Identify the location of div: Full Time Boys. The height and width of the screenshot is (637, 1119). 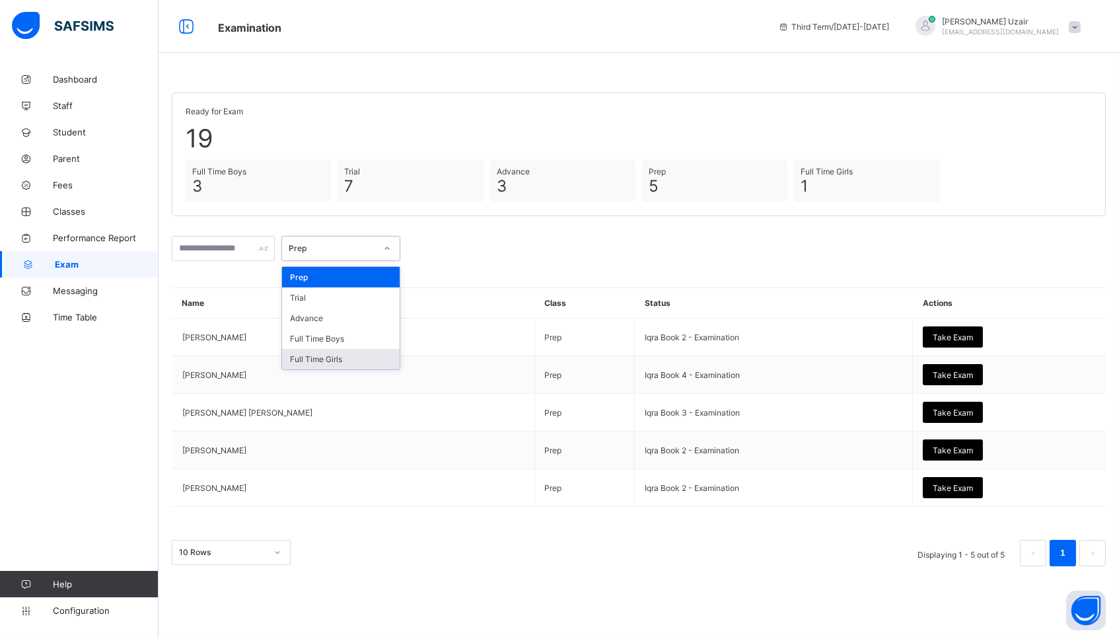
(341, 338).